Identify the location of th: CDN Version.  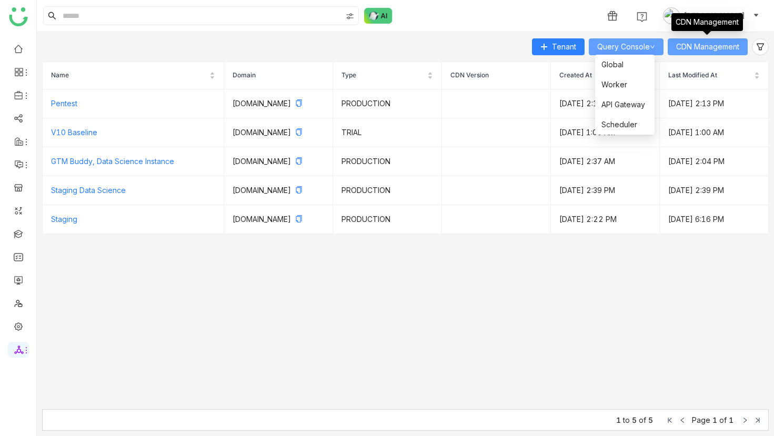
(496, 76).